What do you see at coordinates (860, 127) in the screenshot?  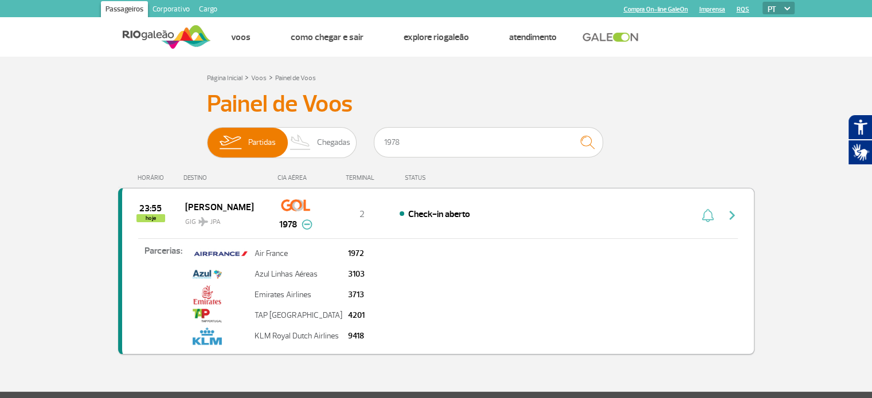 I see `button: Abrir recursos assistivos.` at bounding box center [860, 127].